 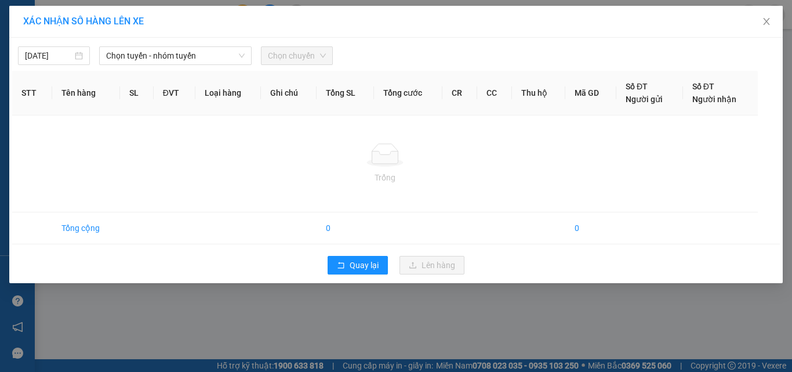 What do you see at coordinates (539, 93) in the screenshot?
I see `th: Thu hộ` at bounding box center [539, 93].